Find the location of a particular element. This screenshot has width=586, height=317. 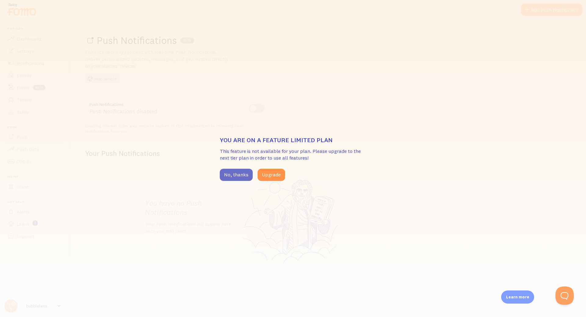

button: Upgrade is located at coordinates (271, 175).